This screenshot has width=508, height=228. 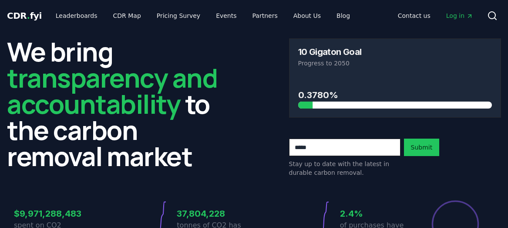 I want to click on h3: 0.3780%, so click(x=396, y=95).